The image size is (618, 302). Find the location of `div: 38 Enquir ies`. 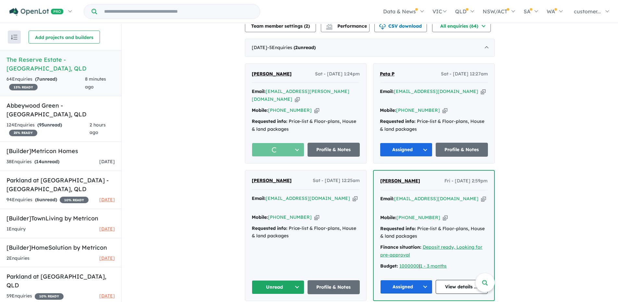

div: 38 Enquir ies is located at coordinates (33, 162).